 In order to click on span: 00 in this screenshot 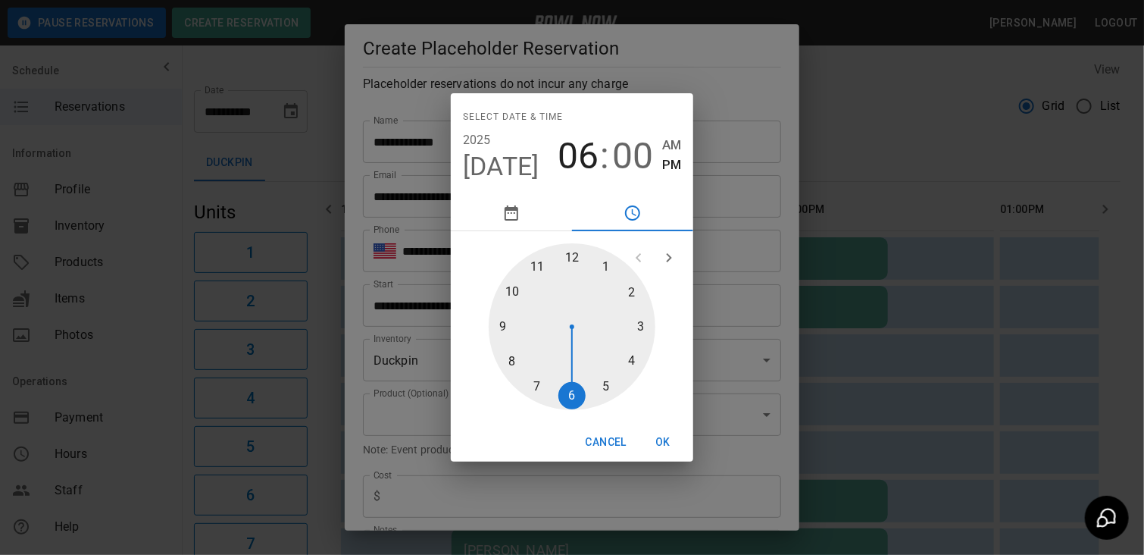, I will do `click(633, 156)`.